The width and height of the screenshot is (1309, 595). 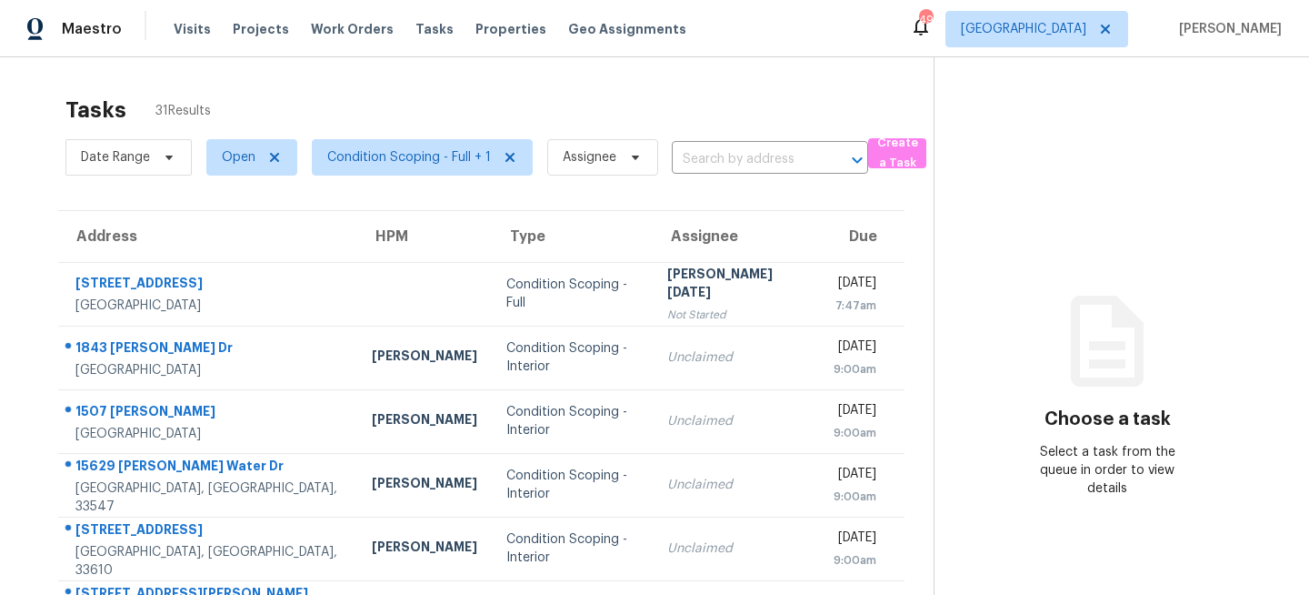 What do you see at coordinates (115, 157) in the screenshot?
I see `span: Date Range` at bounding box center [115, 157].